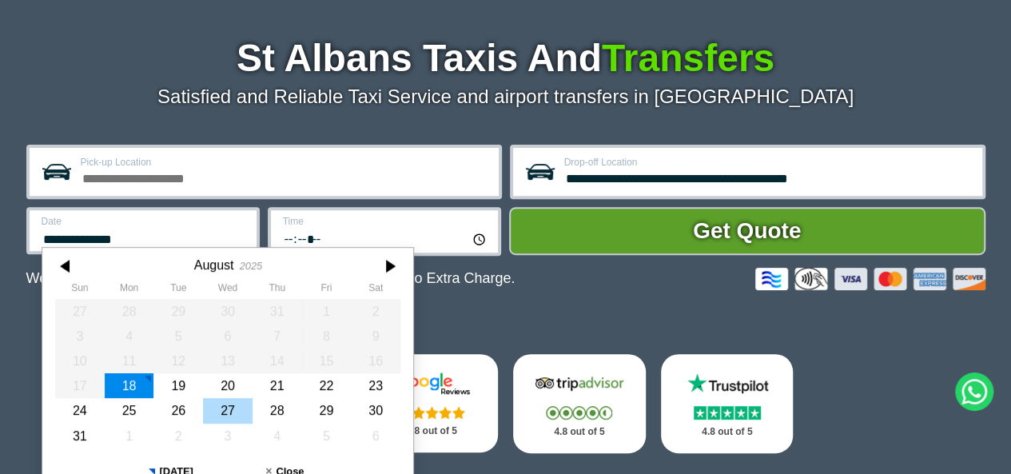 The width and height of the screenshot is (1011, 474). What do you see at coordinates (768, 162) in the screenshot?
I see `label: Drop-off Location` at bounding box center [768, 162].